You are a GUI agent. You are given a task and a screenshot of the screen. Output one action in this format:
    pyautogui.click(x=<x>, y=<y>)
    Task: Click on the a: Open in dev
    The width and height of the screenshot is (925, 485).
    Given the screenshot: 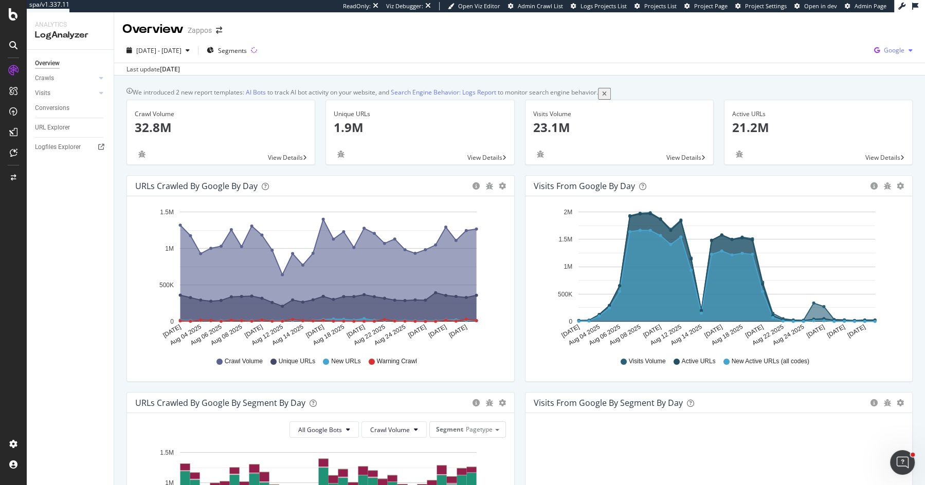 What is the action you would take?
    pyautogui.click(x=815, y=6)
    